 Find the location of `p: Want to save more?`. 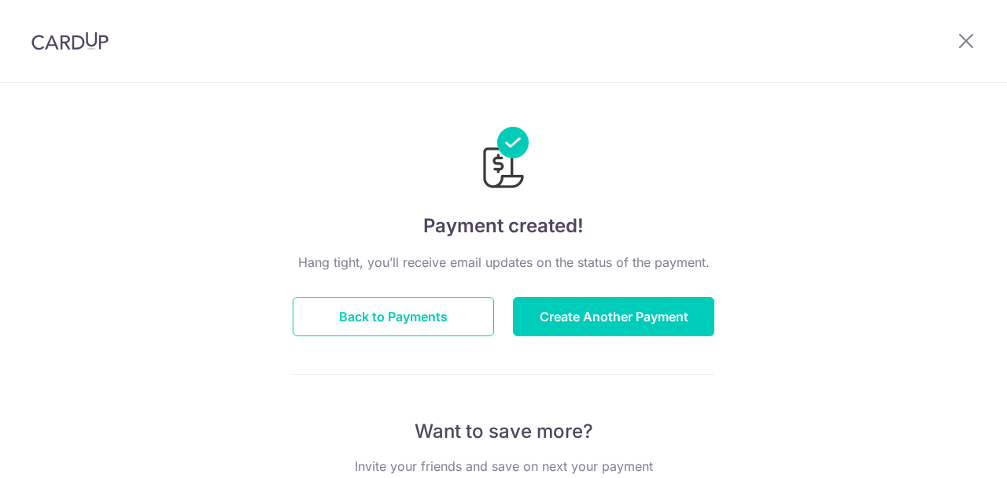

p: Want to save more? is located at coordinates (503, 431).